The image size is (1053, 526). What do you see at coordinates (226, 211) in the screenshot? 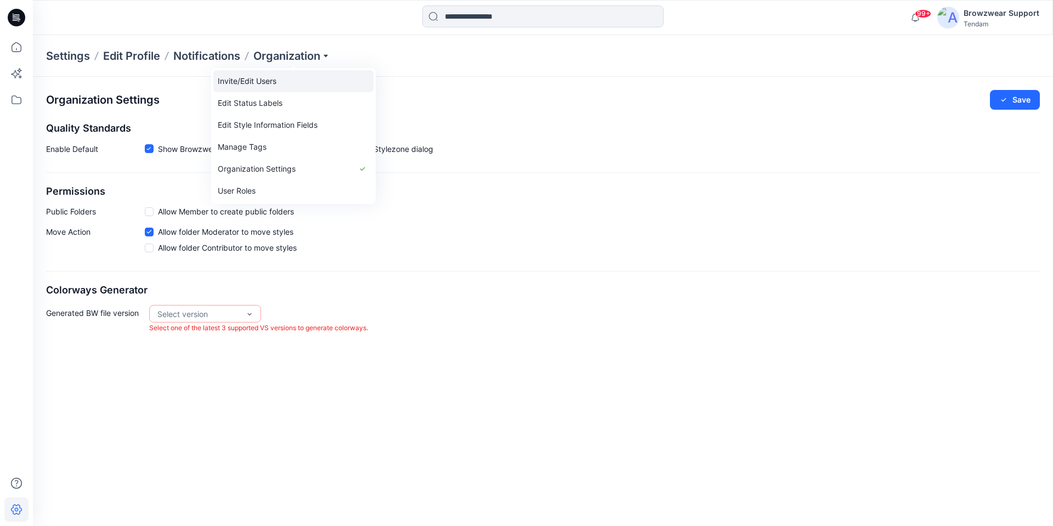
I see `span: Allow Member to create public folders` at bounding box center [226, 211].